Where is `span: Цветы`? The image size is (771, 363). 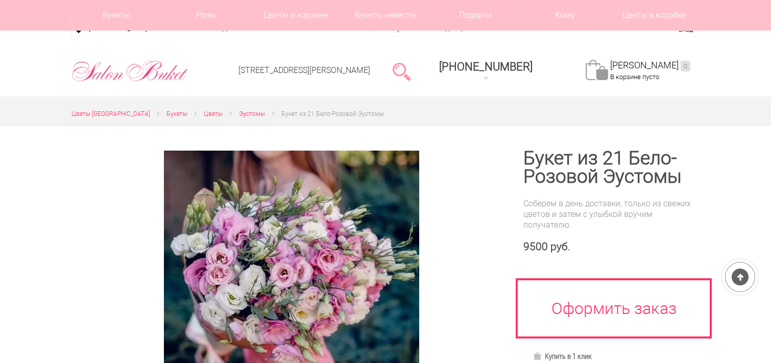
span: Цветы is located at coordinates (213, 114).